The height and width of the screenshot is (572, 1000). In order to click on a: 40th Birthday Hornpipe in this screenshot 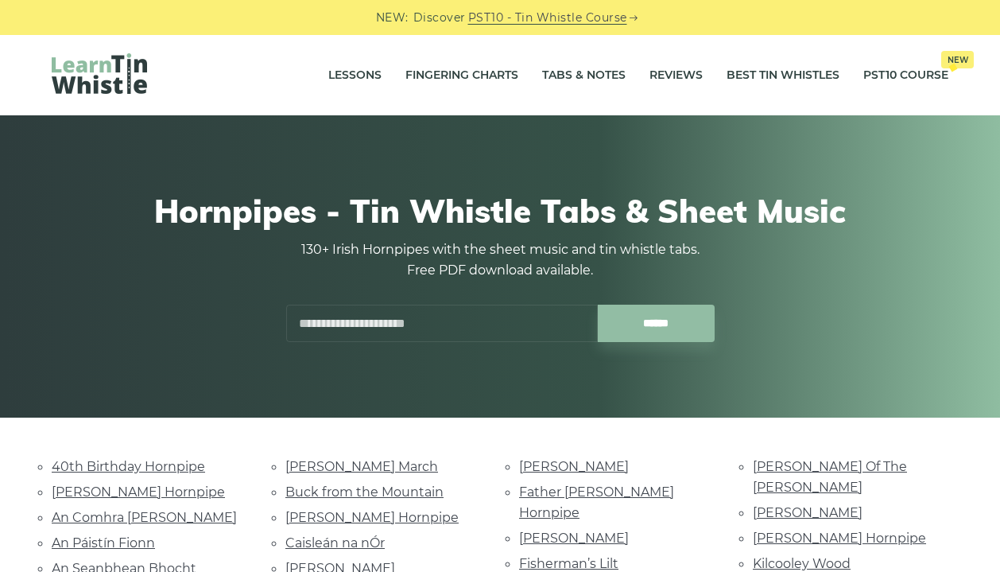, I will do `click(128, 466)`.